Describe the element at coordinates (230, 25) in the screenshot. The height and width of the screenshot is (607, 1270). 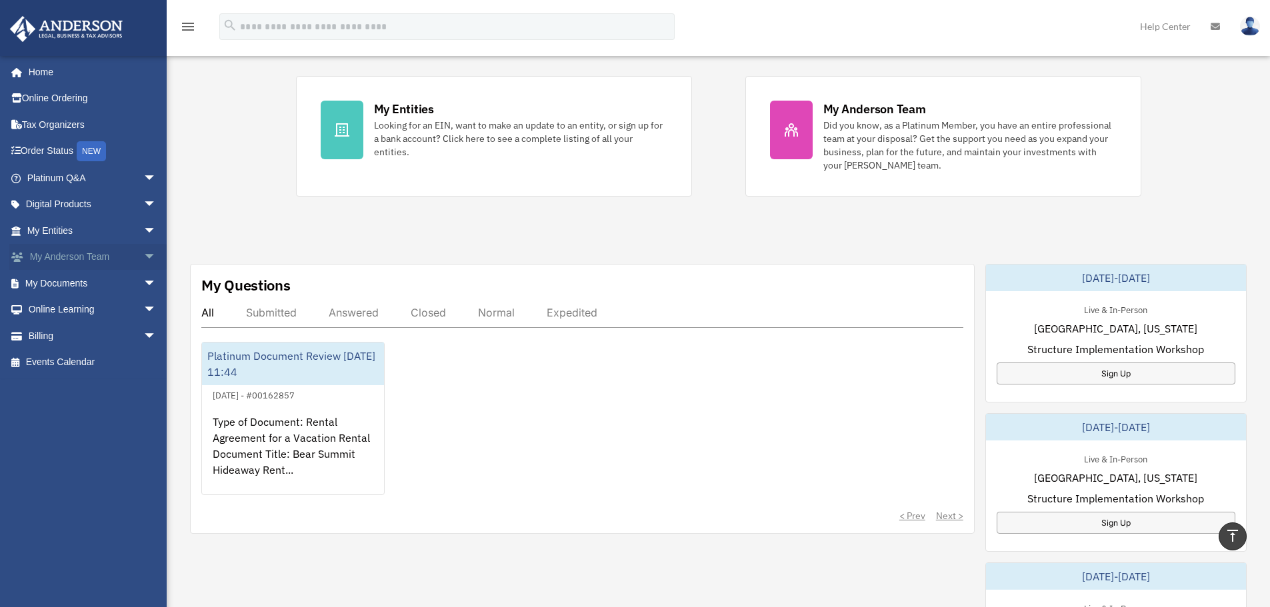
I see `i: search` at that location.